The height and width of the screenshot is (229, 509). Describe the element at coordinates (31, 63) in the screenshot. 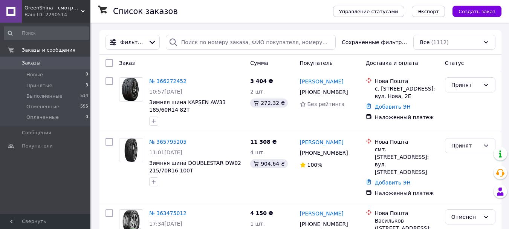

I see `span: Заказы` at that location.